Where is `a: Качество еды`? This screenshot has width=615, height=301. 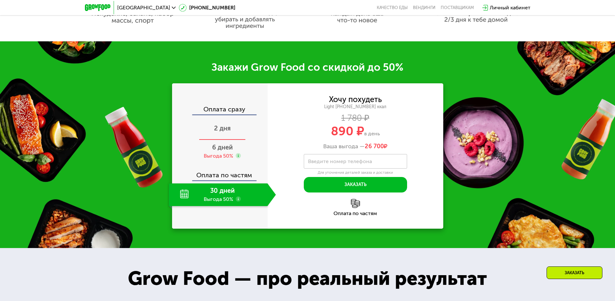 a: Качество еды is located at coordinates (392, 8).